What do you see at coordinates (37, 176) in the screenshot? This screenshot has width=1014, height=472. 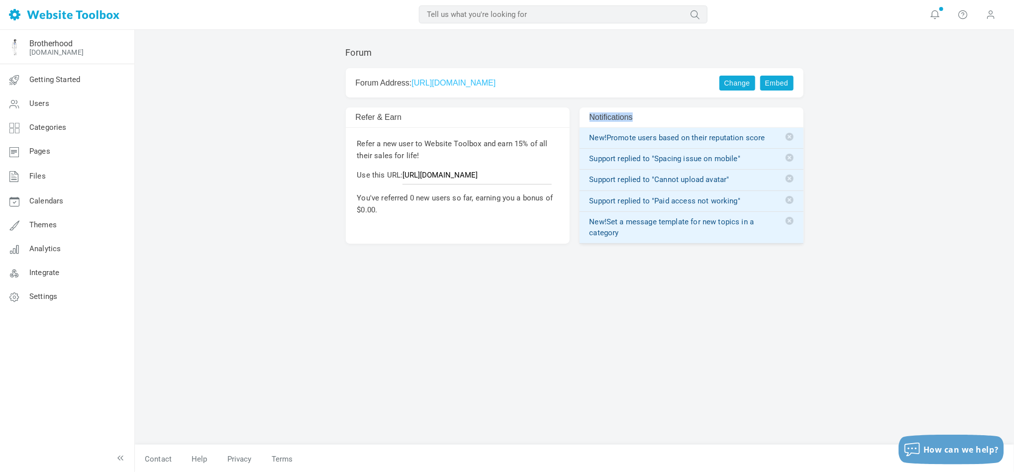 I see `span: Files` at bounding box center [37, 176].